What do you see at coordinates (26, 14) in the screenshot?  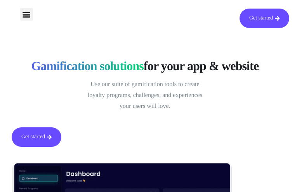 I see `div: Menu Toggle` at bounding box center [26, 14].